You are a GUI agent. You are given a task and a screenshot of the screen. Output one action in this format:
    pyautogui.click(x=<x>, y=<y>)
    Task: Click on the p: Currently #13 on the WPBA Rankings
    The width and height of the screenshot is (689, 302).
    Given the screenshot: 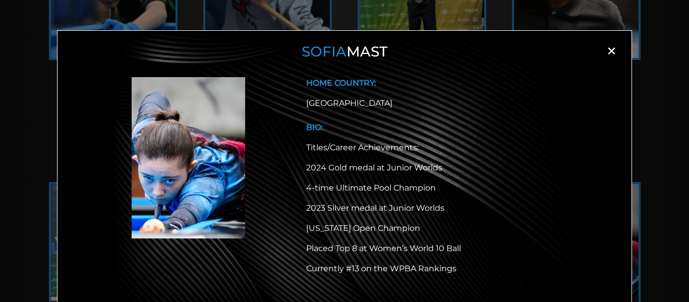 What is the action you would take?
    pyautogui.click(x=457, y=269)
    